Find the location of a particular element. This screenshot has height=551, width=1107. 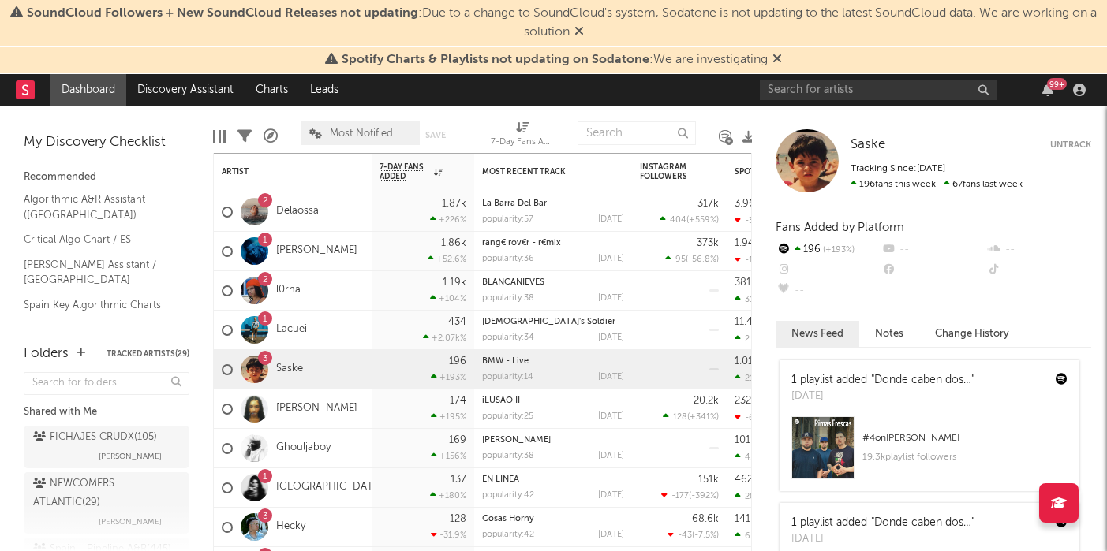

div: 373k is located at coordinates (708, 243).